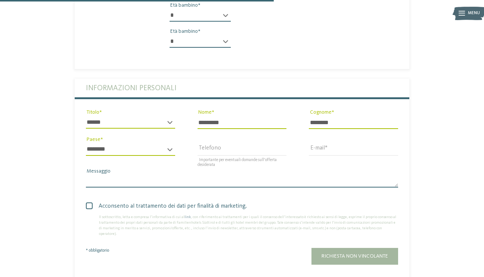 The height and width of the screenshot is (277, 484). Describe the element at coordinates (354, 256) in the screenshot. I see `button: Richiesta non vincolante` at that location.